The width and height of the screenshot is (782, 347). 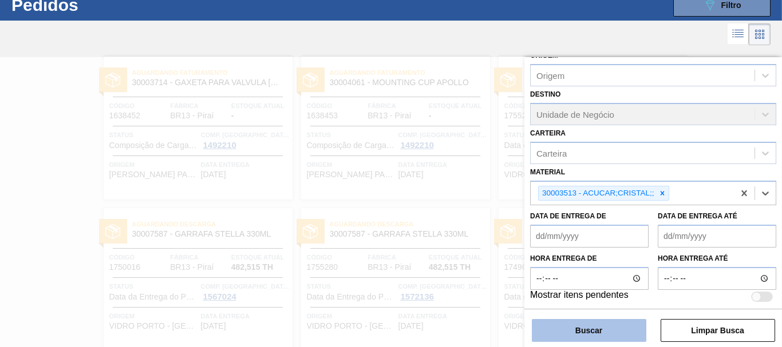 I want to click on div: Origem, so click(x=550, y=76).